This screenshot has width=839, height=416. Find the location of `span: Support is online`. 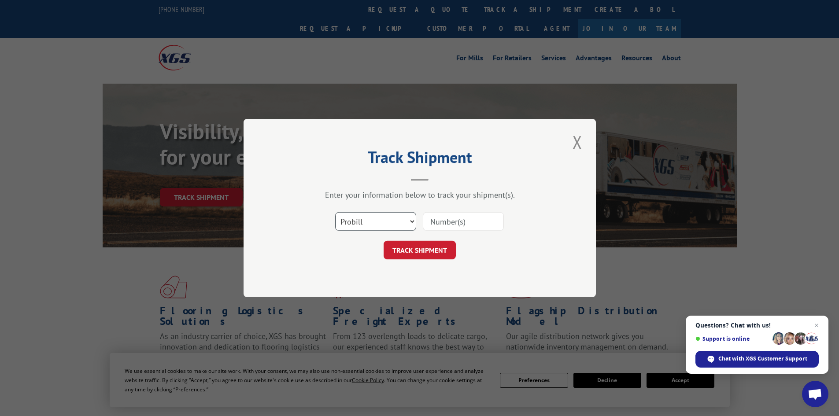

span: Support is online is located at coordinates (733, 339).